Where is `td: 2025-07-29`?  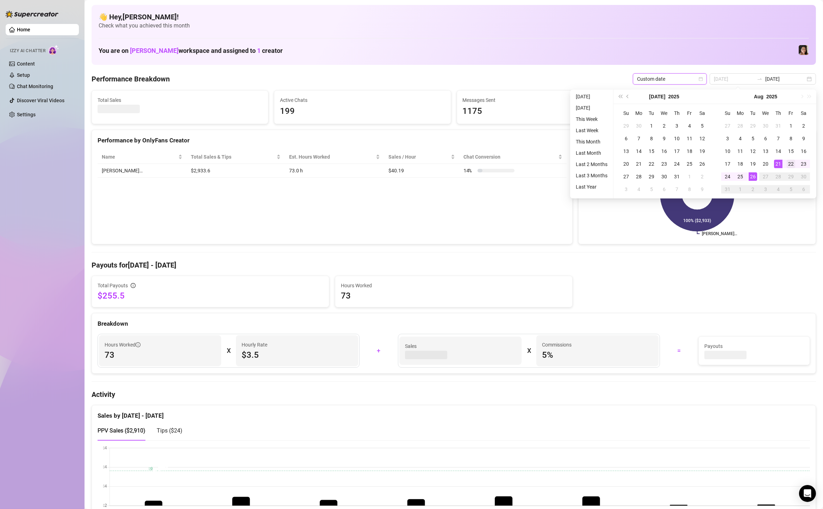
td: 2025-07-29 is located at coordinates (652, 176).